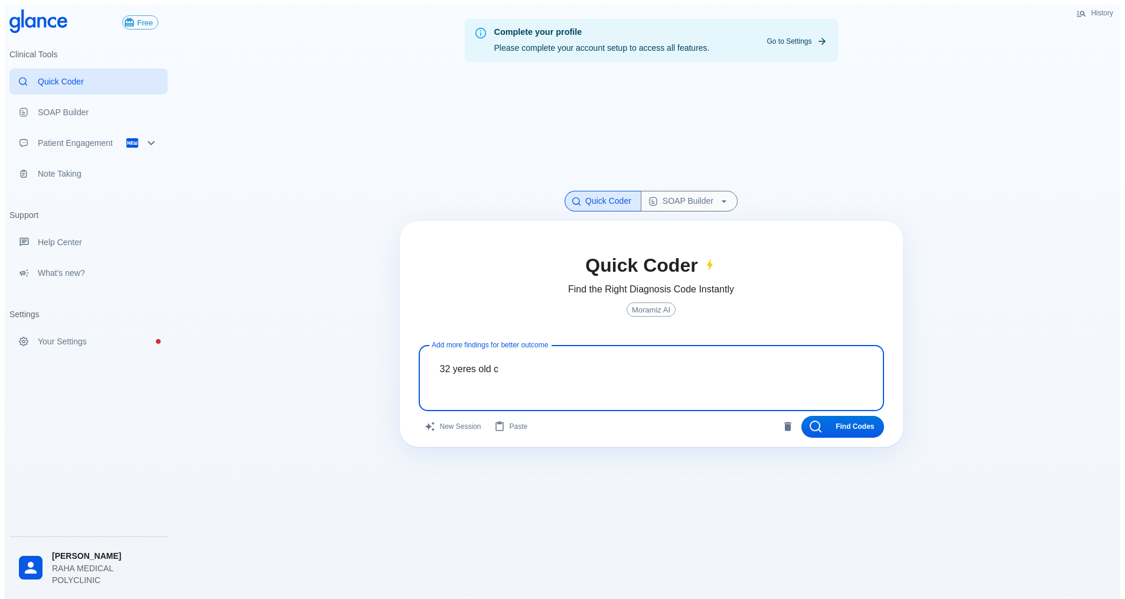  I want to click on a: Docugen: Compose a clinical documentation in seconds, so click(89, 112).